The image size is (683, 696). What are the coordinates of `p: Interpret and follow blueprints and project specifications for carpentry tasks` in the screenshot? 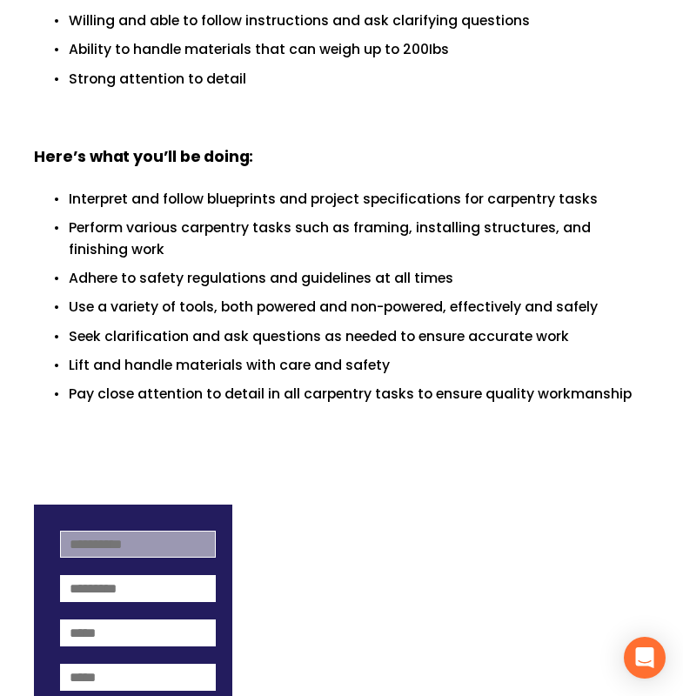 It's located at (359, 198).